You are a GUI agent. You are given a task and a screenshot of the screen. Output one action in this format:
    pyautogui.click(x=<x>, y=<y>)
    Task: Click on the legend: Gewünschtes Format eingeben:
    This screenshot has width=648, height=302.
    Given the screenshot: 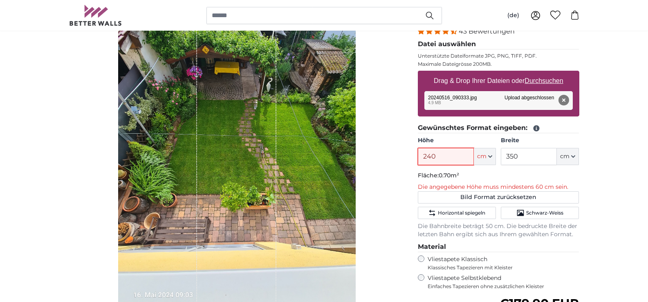 What is the action you would take?
    pyautogui.click(x=498, y=128)
    